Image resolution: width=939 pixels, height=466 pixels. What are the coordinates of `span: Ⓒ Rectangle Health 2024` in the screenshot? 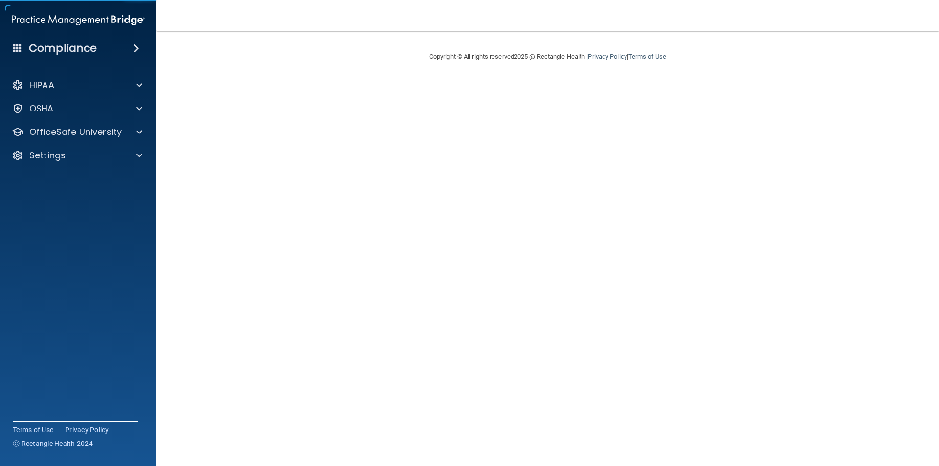 It's located at (53, 443).